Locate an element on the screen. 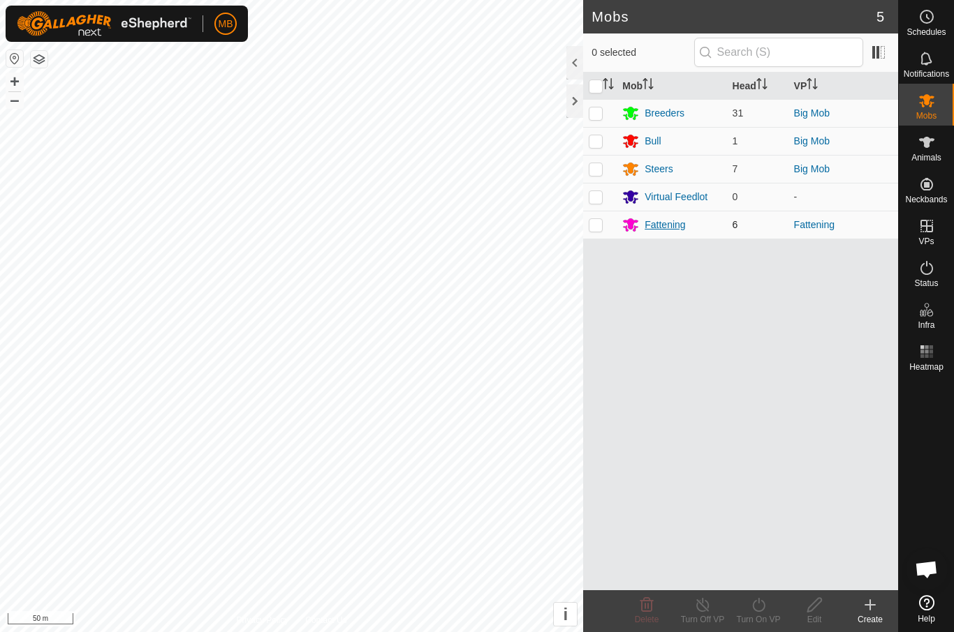 The height and width of the screenshot is (632, 954). h2: Mobs is located at coordinates (734, 17).